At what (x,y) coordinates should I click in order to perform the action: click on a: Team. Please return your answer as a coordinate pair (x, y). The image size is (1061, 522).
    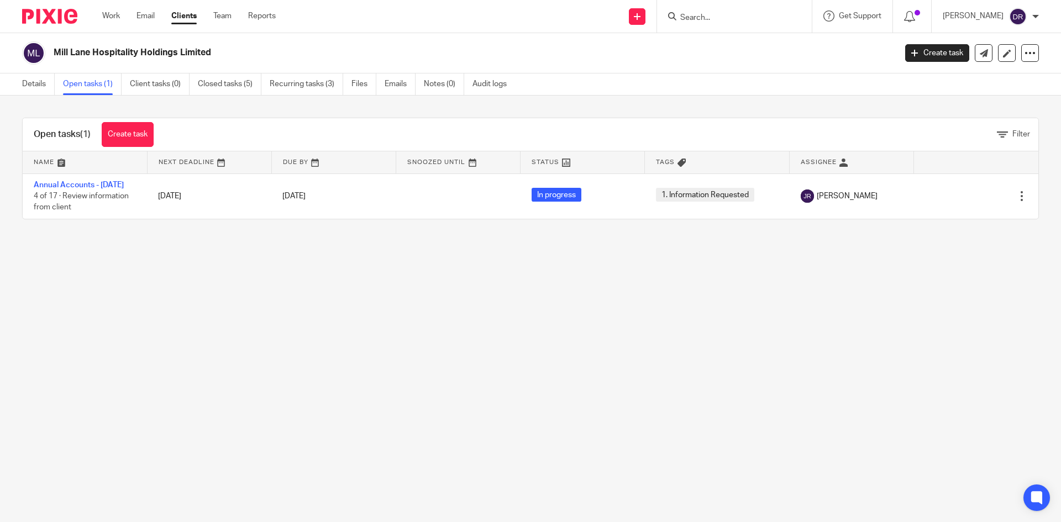
    Looking at the image, I should click on (222, 16).